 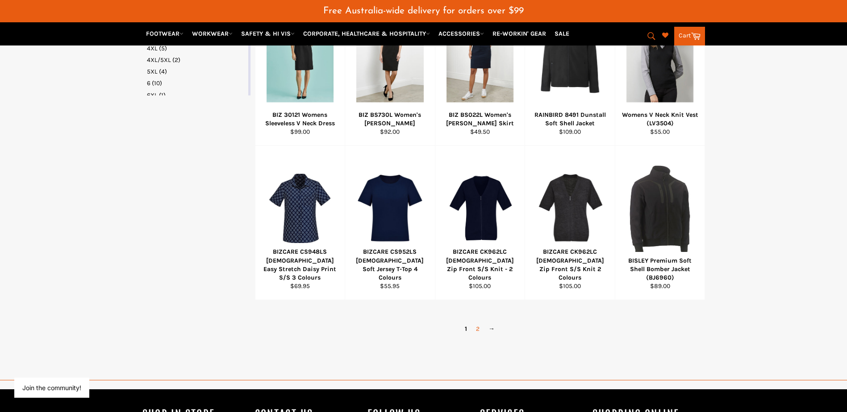 I want to click on a: ACCESSORIES, so click(x=461, y=33).